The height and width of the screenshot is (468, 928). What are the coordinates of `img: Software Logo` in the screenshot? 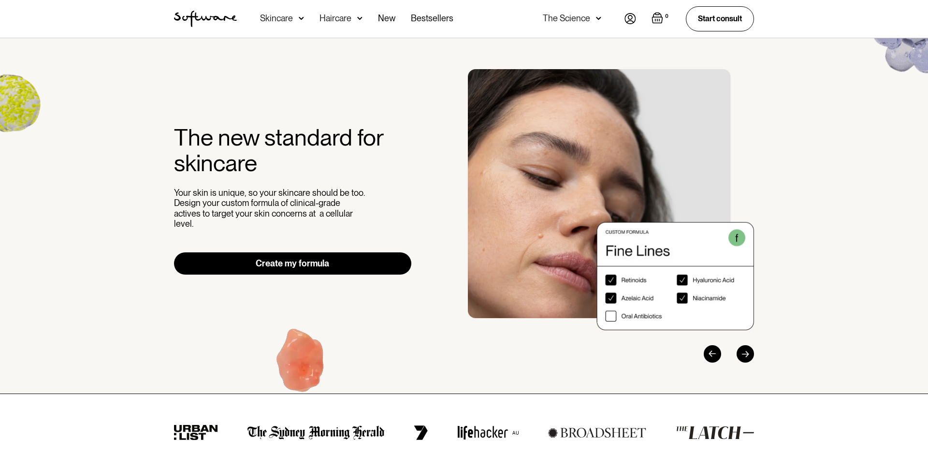 It's located at (206, 19).